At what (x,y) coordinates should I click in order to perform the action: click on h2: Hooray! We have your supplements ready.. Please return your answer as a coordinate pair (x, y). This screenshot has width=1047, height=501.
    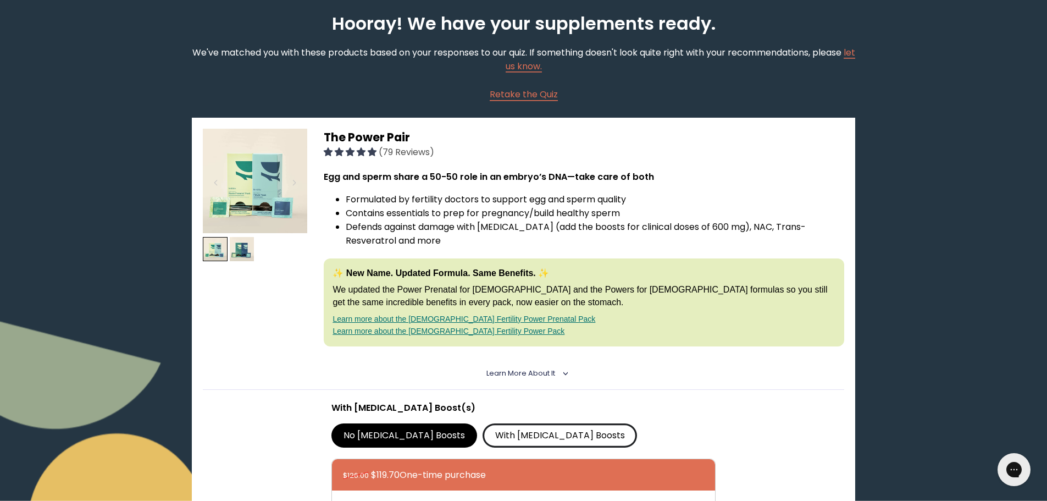
    Looking at the image, I should click on (524, 24).